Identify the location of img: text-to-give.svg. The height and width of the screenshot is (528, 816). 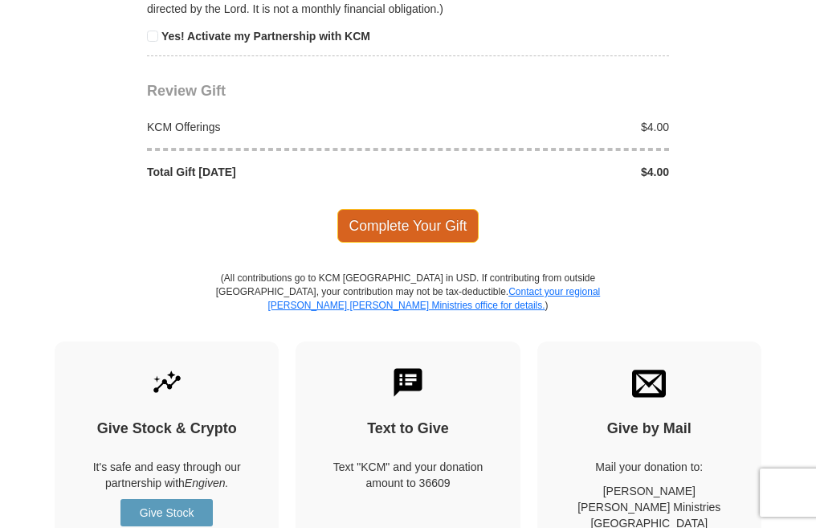
(408, 382).